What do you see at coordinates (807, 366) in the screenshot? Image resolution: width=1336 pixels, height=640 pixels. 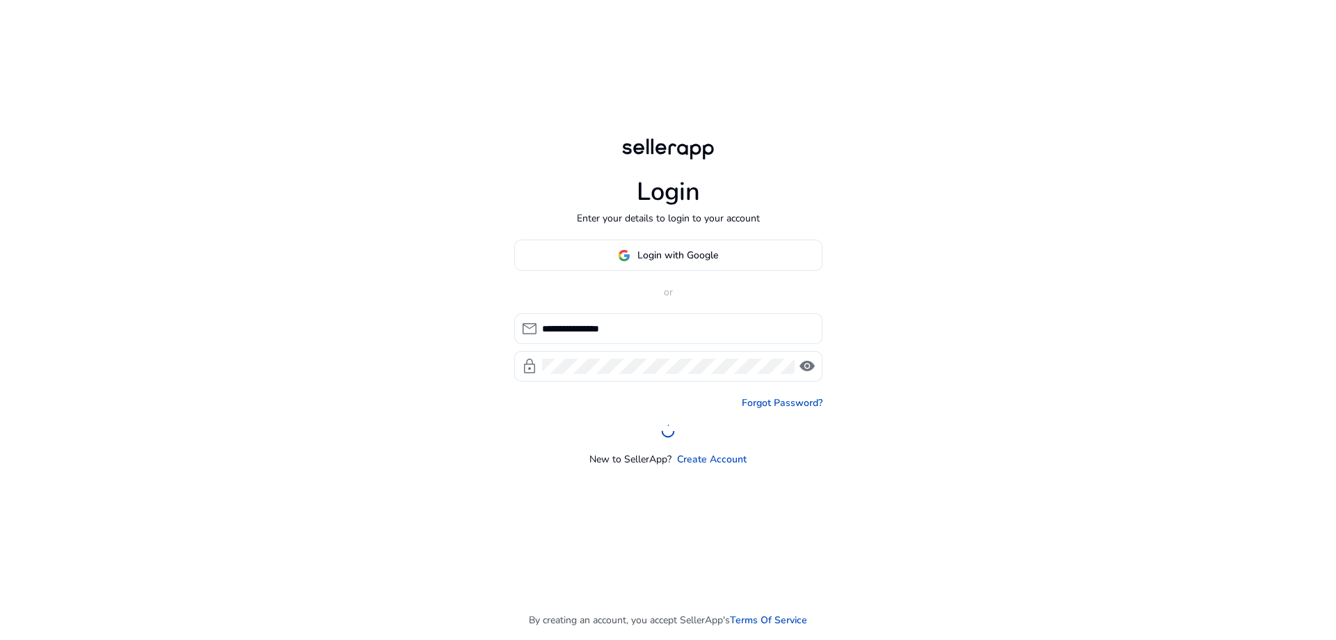 I see `span: visibility` at bounding box center [807, 366].